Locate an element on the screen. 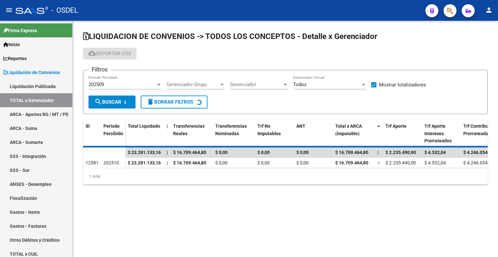 Image resolution: width=498 pixels, height=257 pixels. datatable-header-cell: Trf Aporte is located at coordinates (403, 133).